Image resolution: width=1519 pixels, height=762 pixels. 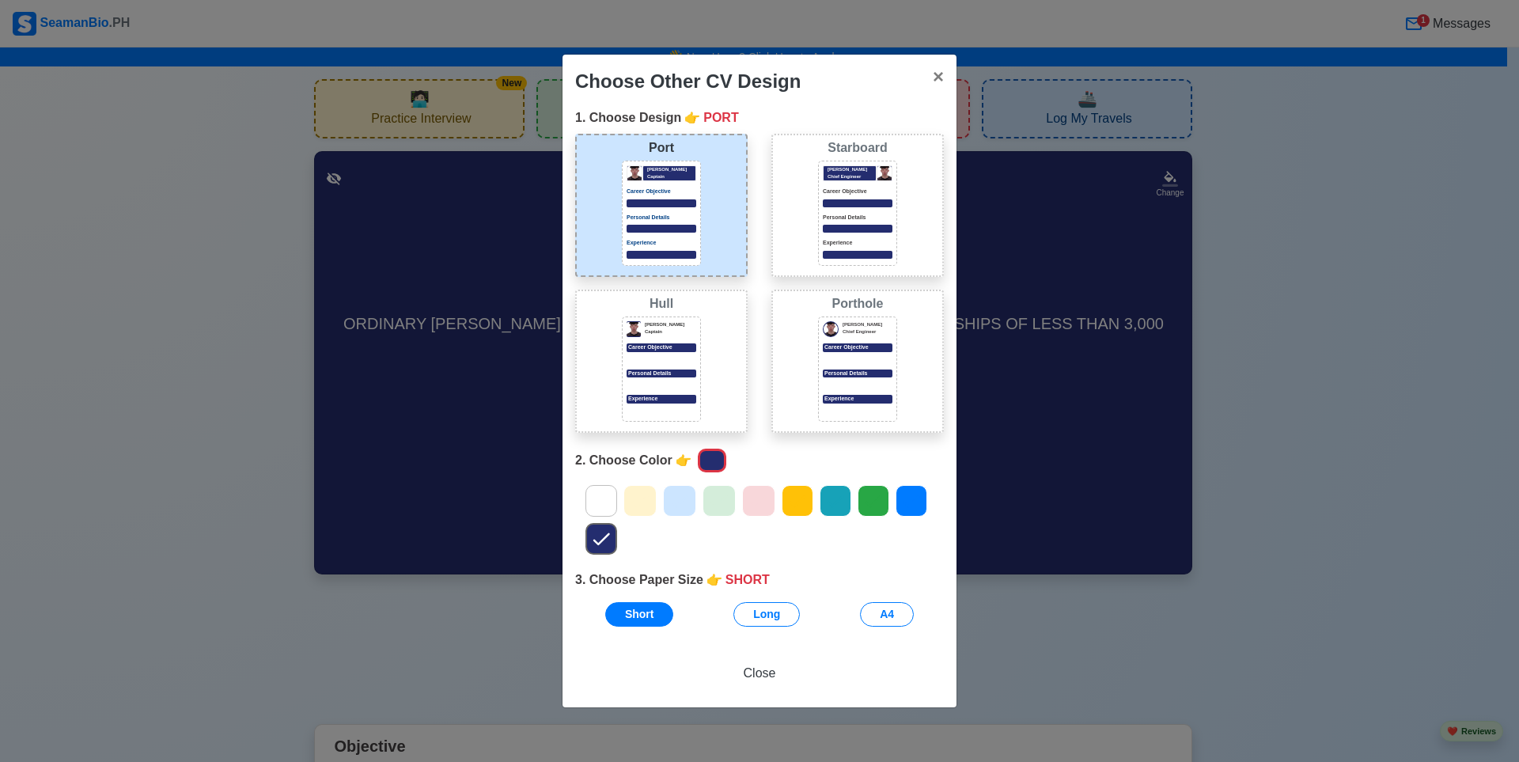 I want to click on div: 2. Choose Color, so click(x=759, y=460).